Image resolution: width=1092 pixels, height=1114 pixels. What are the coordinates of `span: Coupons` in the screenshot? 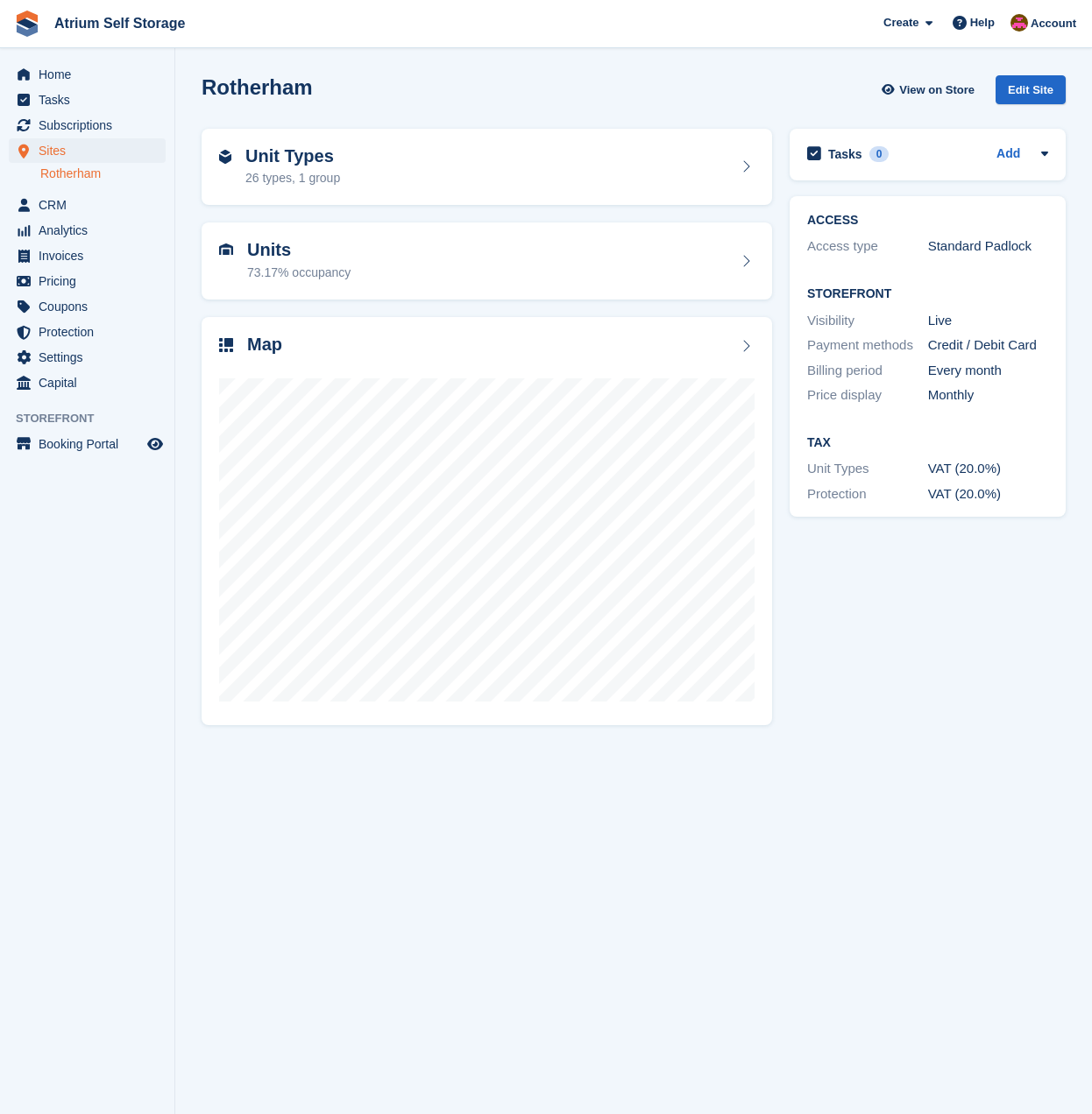 It's located at (91, 307).